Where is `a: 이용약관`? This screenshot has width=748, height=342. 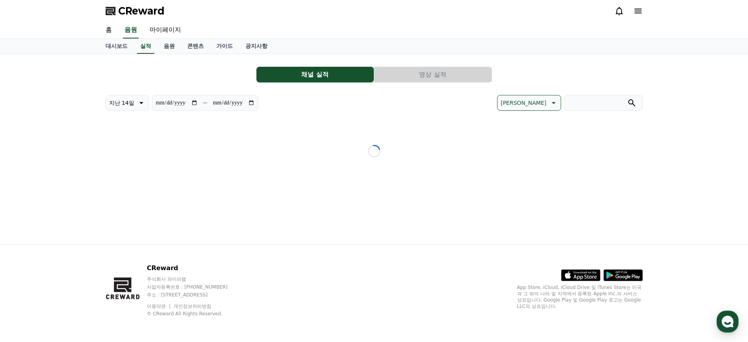
a: 이용약관 is located at coordinates (159, 306).